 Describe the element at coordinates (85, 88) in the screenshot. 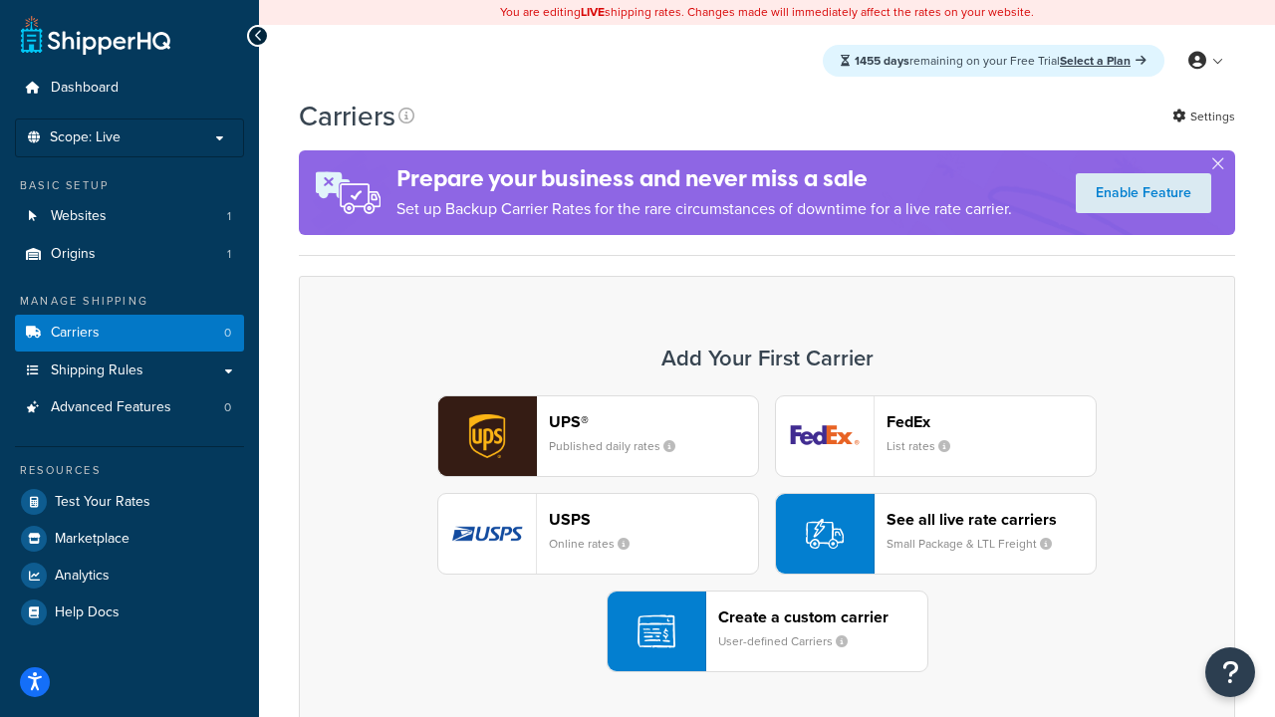

I see `span: Dashboard` at that location.